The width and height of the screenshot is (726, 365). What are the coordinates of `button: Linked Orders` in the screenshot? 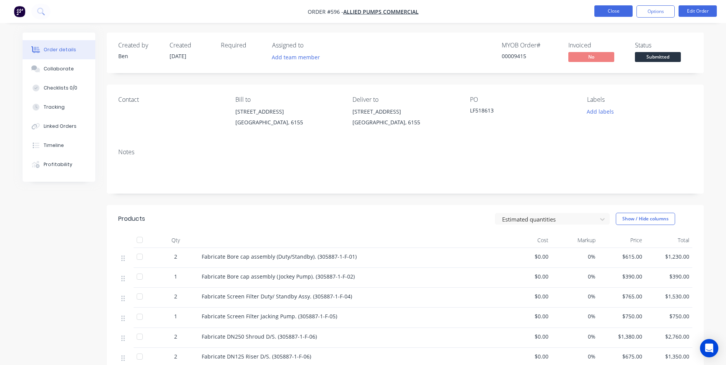 It's located at (59, 126).